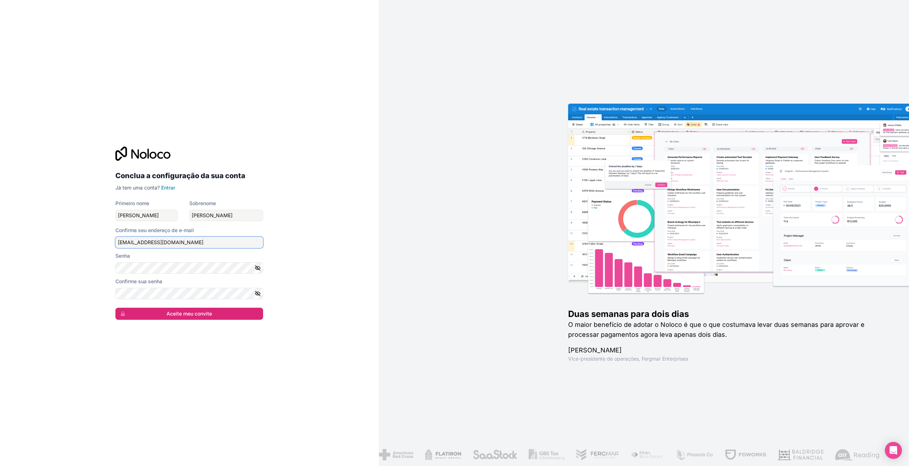  Describe the element at coordinates (189, 314) in the screenshot. I see `button: Aceite meu convite` at that location.